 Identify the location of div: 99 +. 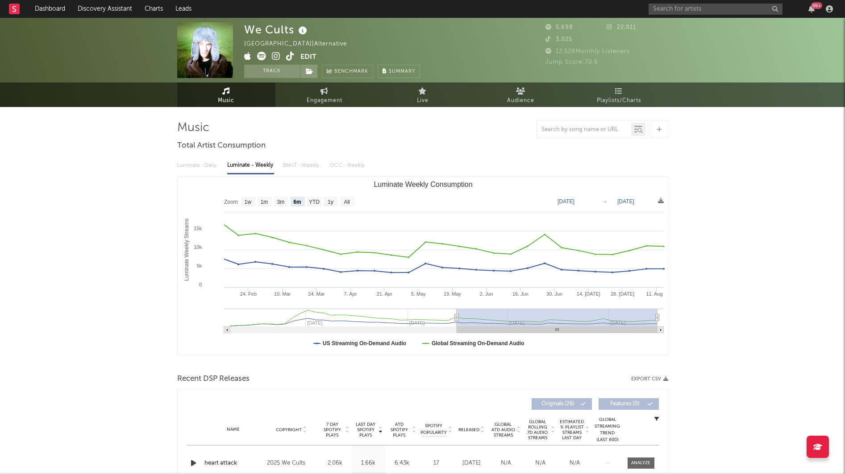
(816, 5).